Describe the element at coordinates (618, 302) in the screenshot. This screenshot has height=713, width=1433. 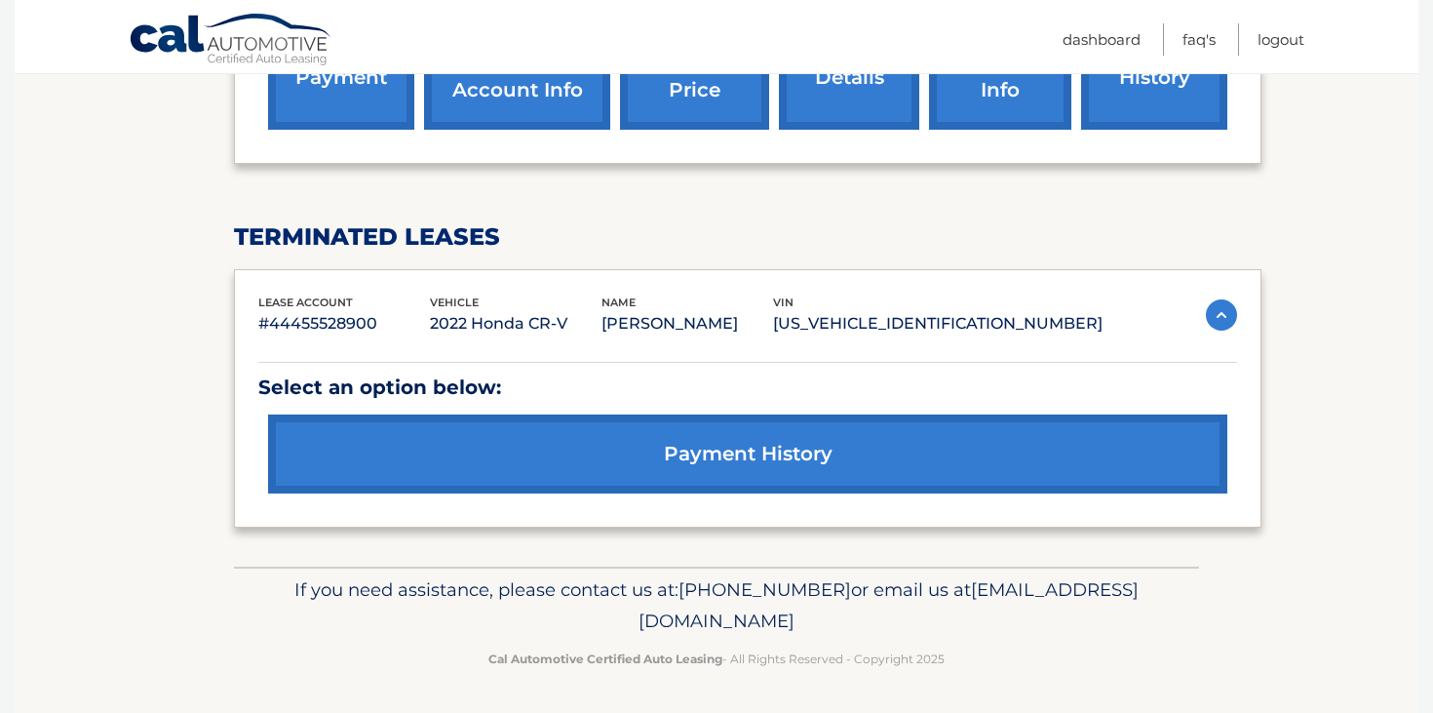
I see `span: name` at that location.